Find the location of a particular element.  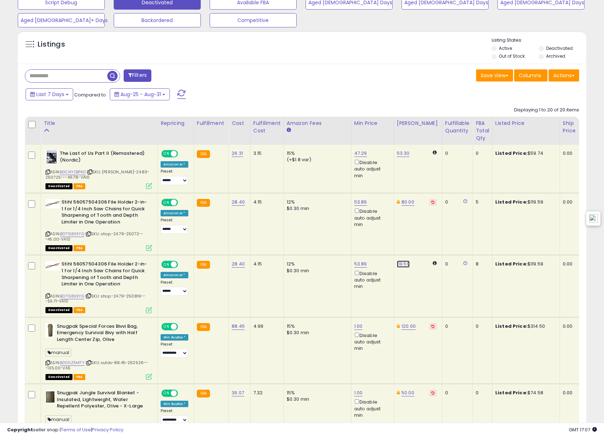

span: manual is located at coordinates (58, 419).